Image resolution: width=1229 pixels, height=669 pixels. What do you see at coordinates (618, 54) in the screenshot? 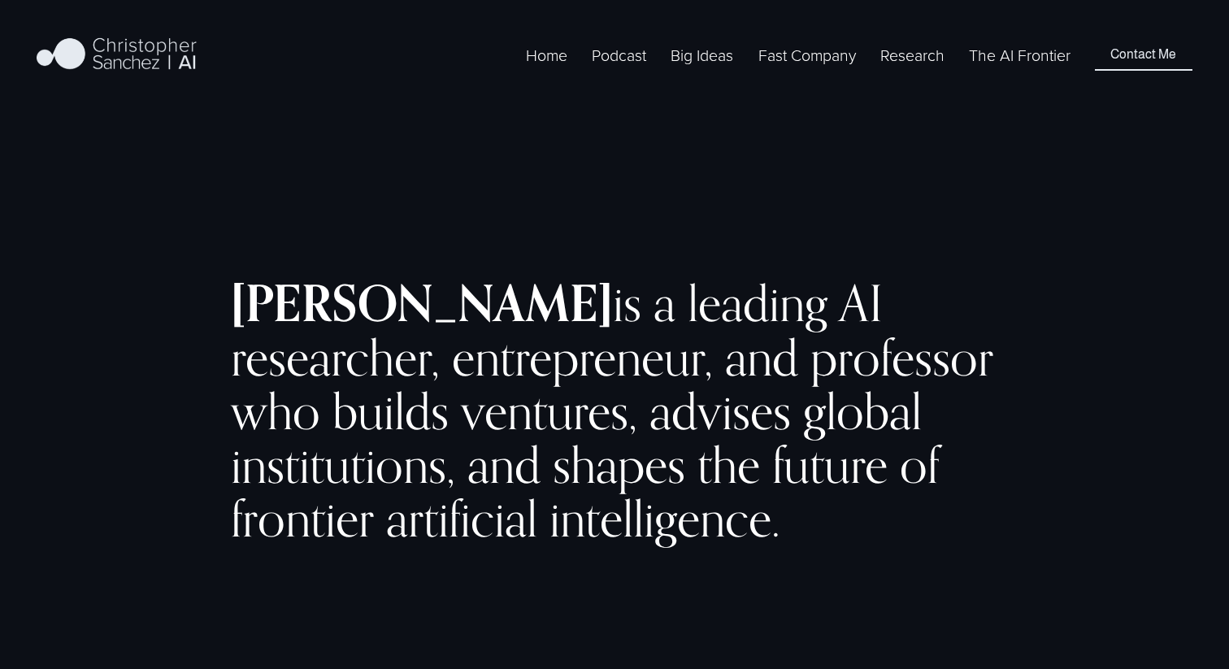
I see `a: Podcast` at bounding box center [618, 54].